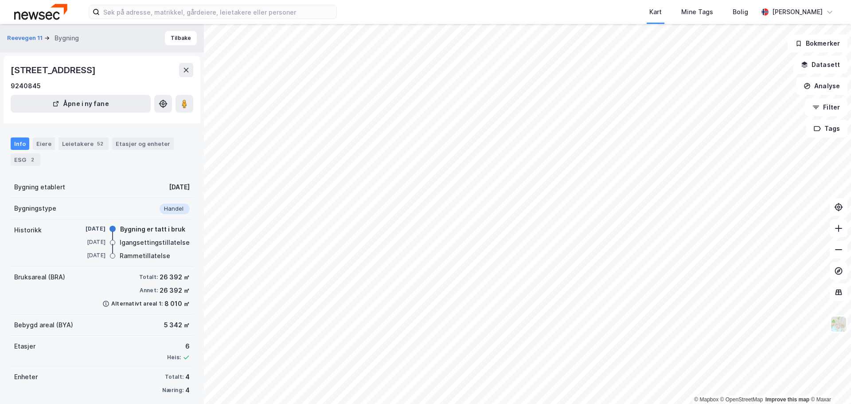 This screenshot has height=404, width=851. What do you see at coordinates (827, 129) in the screenshot?
I see `button: Tags` at bounding box center [827, 129].